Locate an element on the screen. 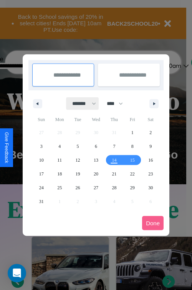  button: 23 is located at coordinates (150, 174).